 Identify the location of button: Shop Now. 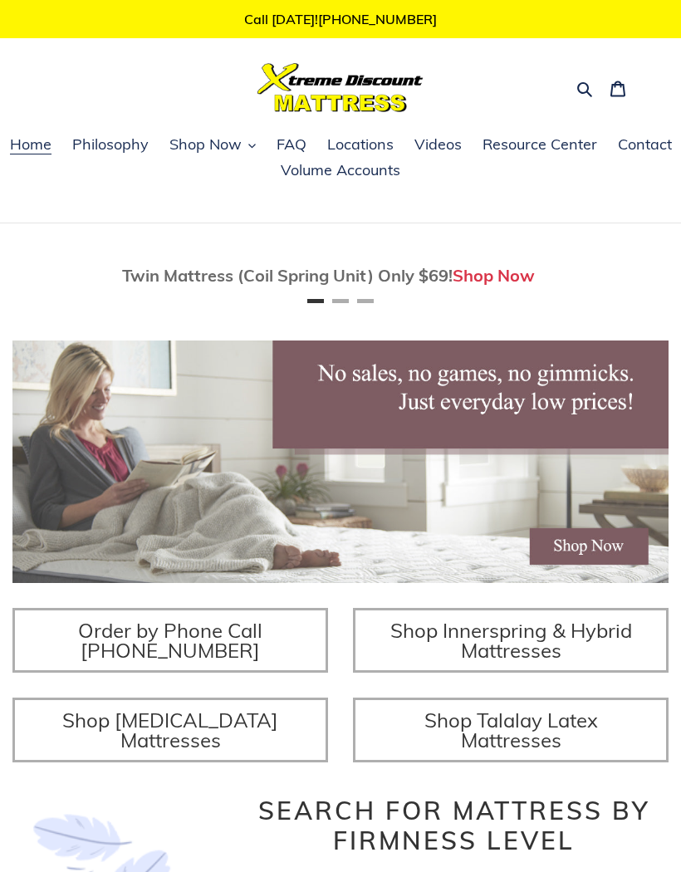
(213, 145).